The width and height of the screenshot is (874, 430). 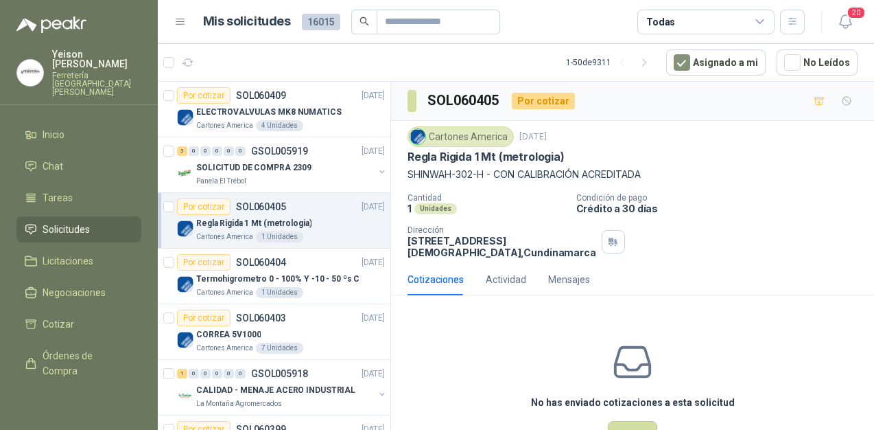 I want to click on p: 1, so click(x=410, y=208).